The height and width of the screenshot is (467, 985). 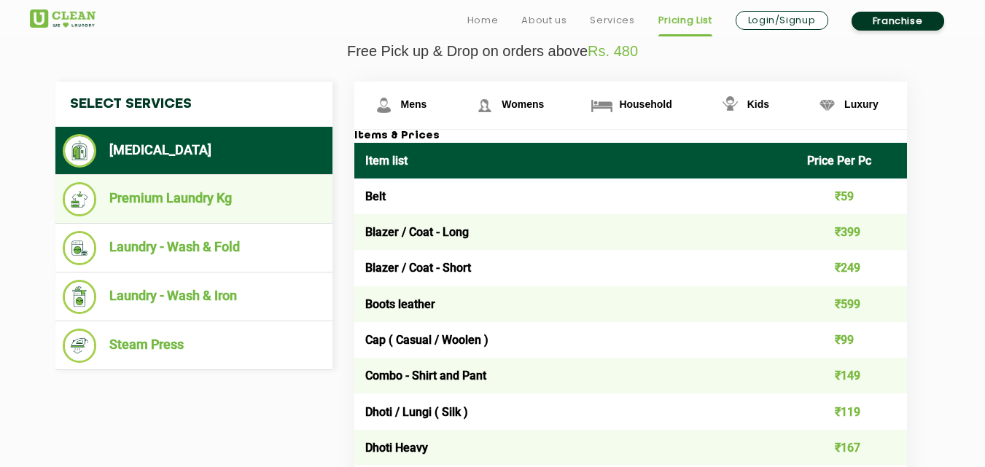 What do you see at coordinates (852, 160) in the screenshot?
I see `th: Price Per Pc` at bounding box center [852, 160].